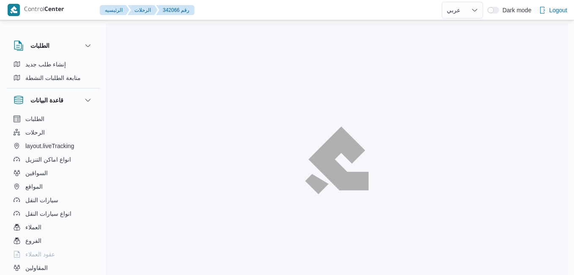 The image size is (574, 275). Describe the element at coordinates (53, 173) in the screenshot. I see `button: السواقين` at that location.